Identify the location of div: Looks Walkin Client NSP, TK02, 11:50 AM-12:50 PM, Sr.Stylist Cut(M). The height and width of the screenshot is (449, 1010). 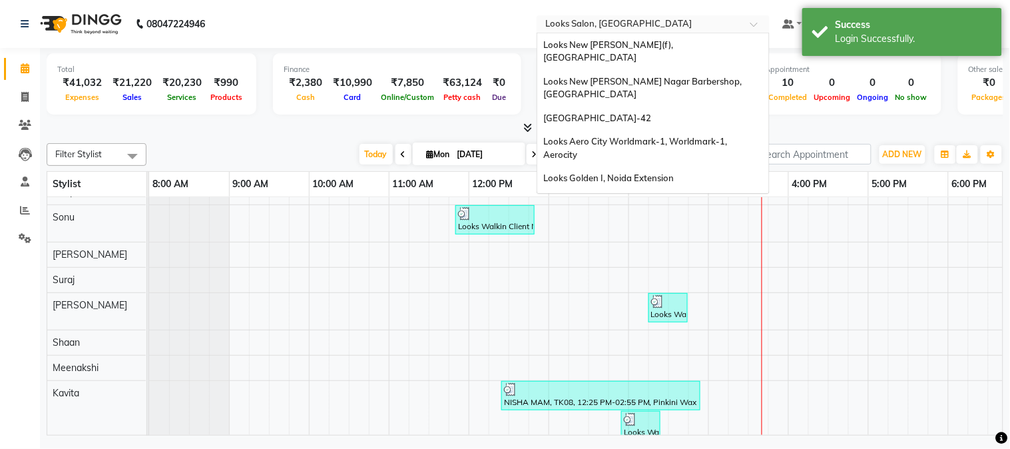
(495, 220).